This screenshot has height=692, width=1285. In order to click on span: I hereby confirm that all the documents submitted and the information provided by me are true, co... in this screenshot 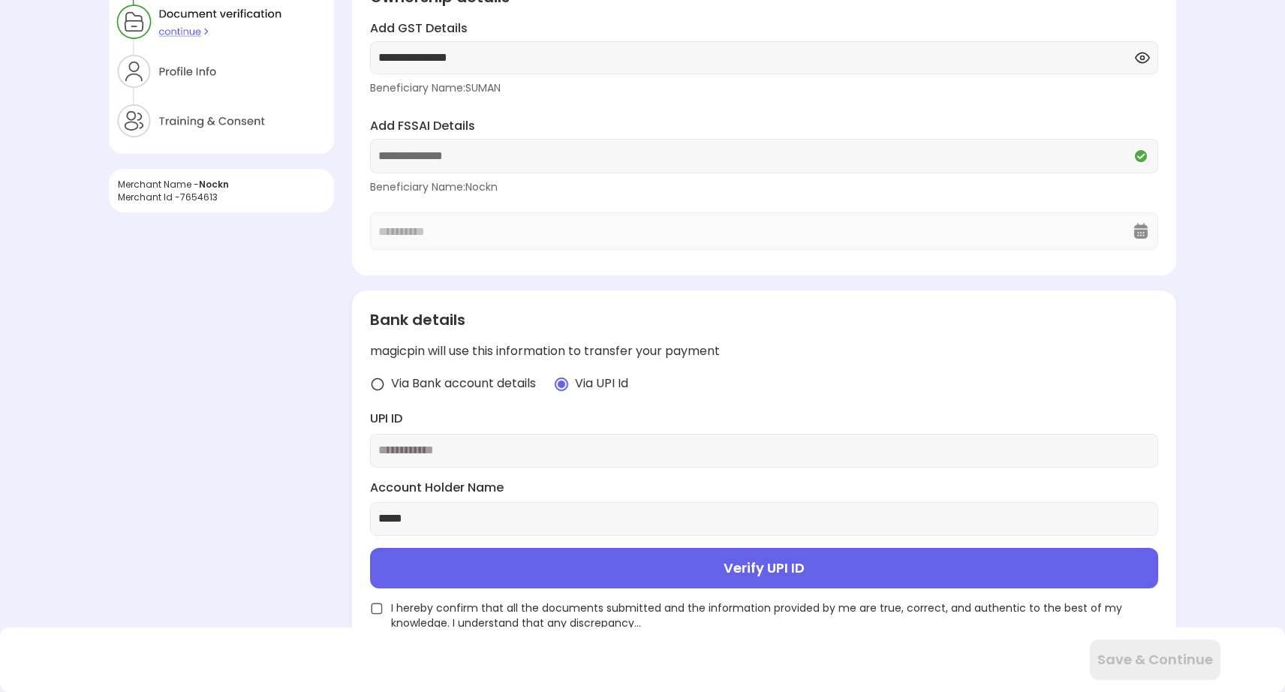, I will do `click(774, 616)`.